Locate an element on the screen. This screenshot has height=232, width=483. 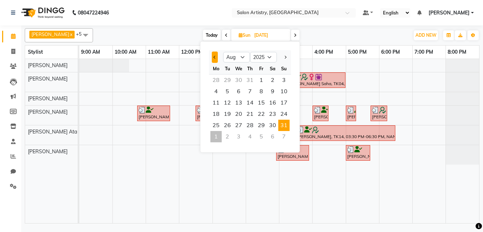
span: Sun is located at coordinates (244, 35).